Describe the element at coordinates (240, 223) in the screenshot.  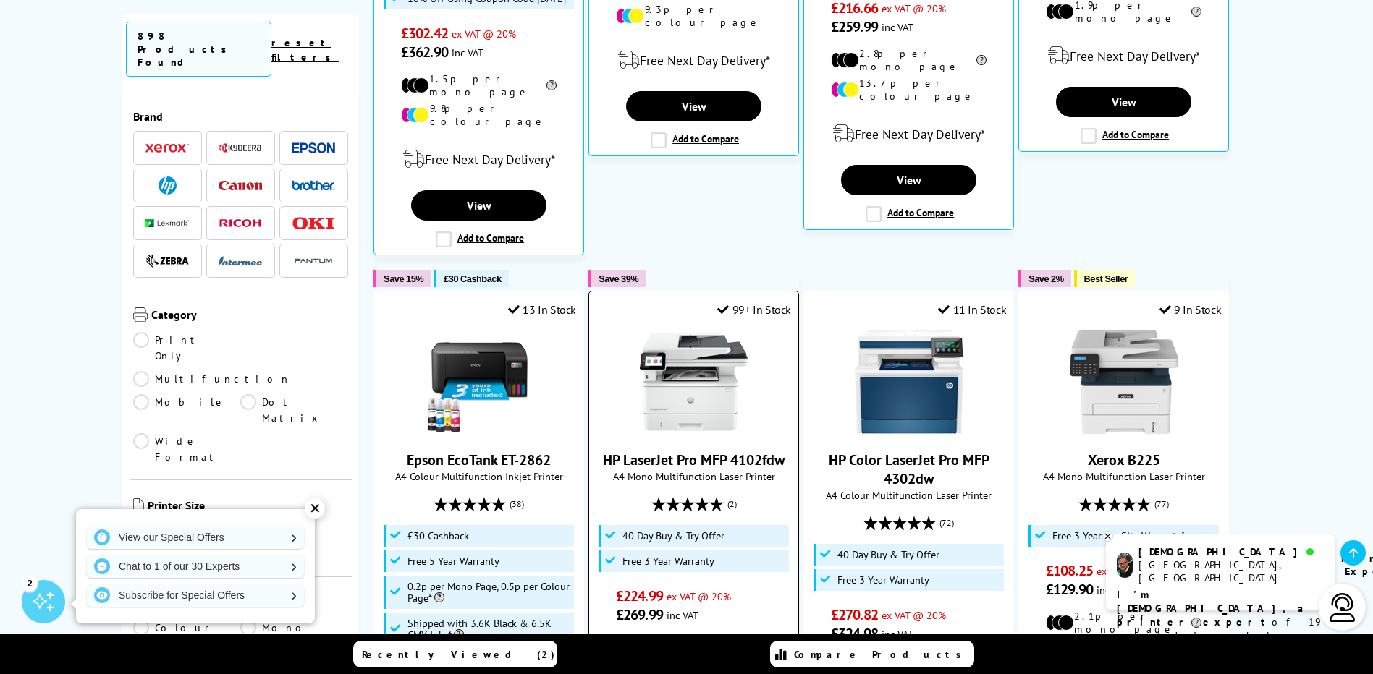
I see `a: Ricoh` at that location.